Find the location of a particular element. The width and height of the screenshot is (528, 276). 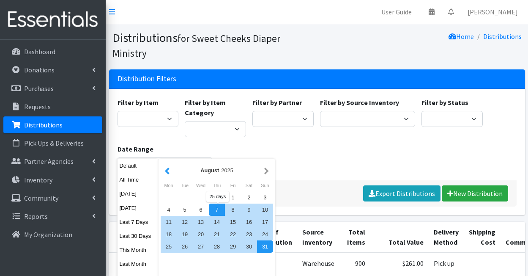

a: Requests is located at coordinates (53, 107).